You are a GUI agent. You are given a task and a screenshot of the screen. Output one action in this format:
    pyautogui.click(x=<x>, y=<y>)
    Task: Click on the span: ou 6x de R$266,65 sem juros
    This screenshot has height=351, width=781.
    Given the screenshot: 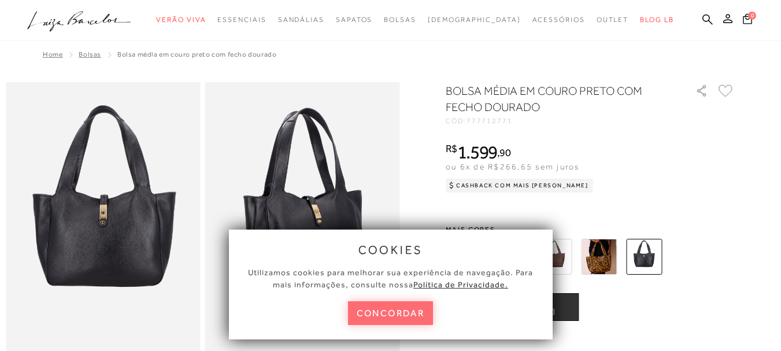 What is the action you would take?
    pyautogui.click(x=512, y=167)
    